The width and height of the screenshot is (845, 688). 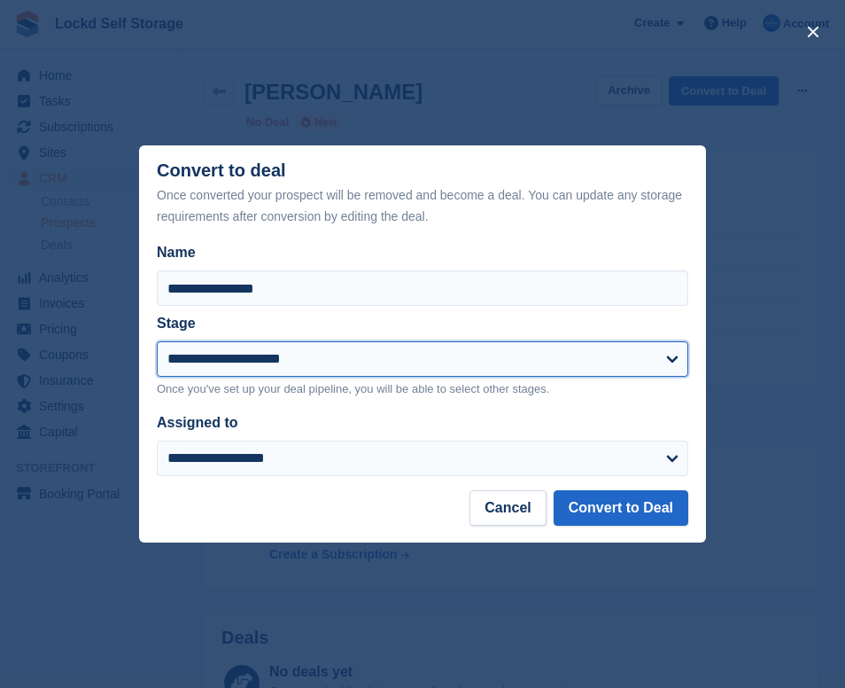 What do you see at coordinates (176, 323) in the screenshot?
I see `label: Stage` at bounding box center [176, 323].